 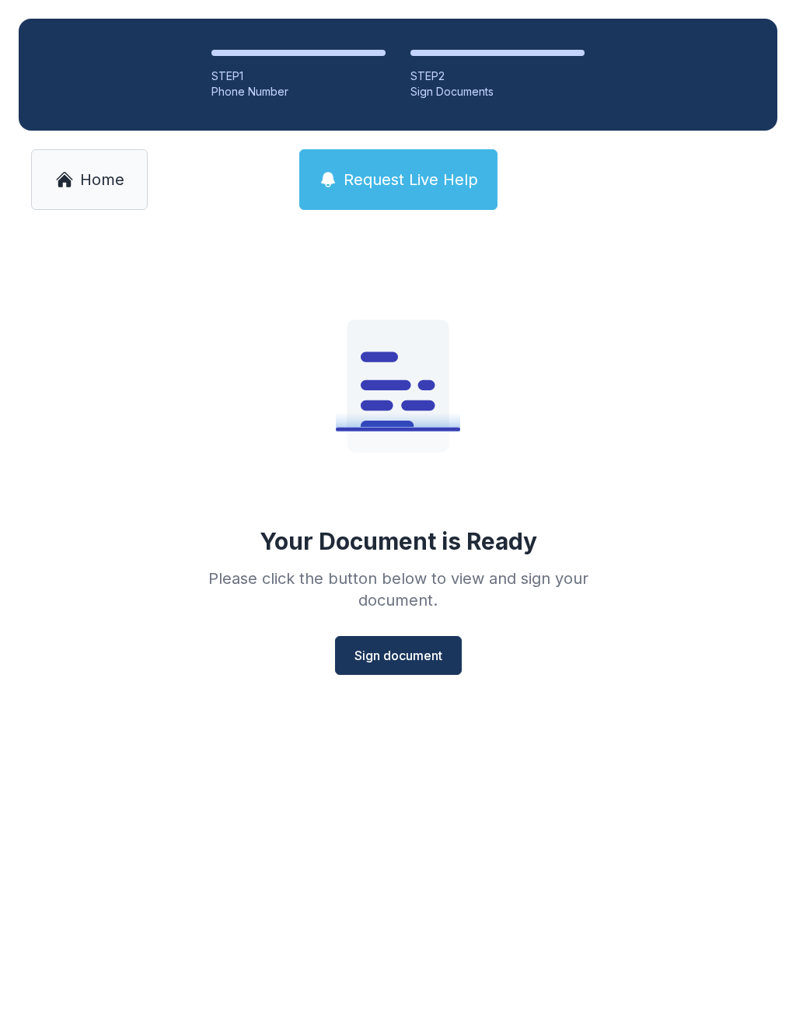 I want to click on div: Phone Number, so click(x=299, y=92).